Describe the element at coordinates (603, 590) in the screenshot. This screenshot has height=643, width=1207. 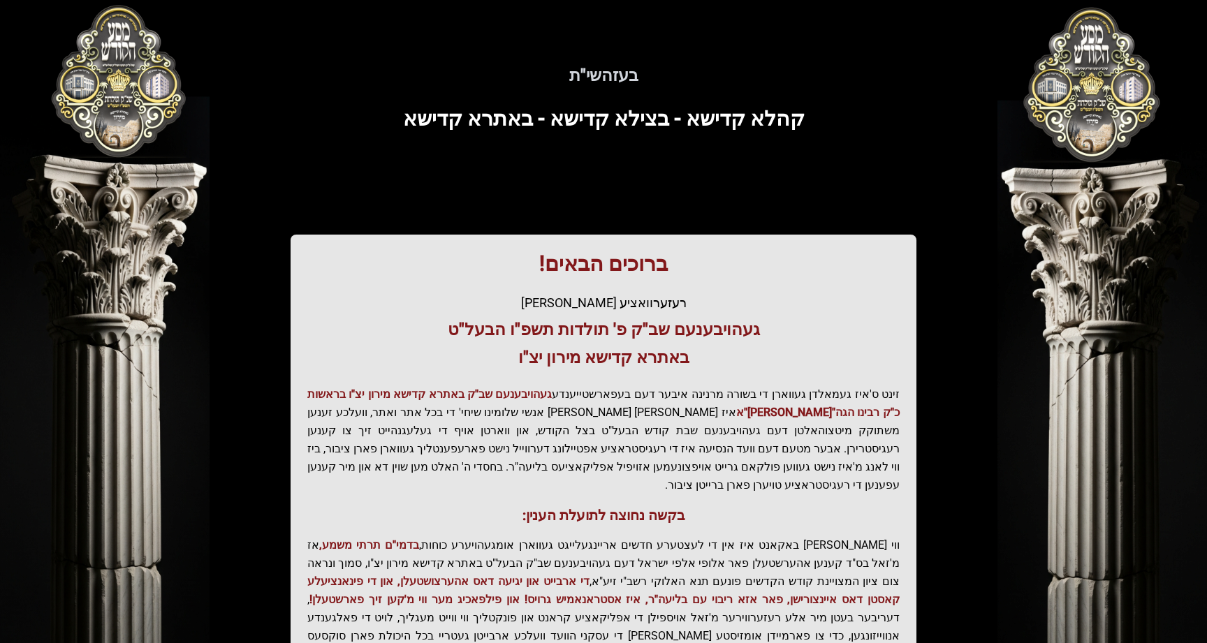
I see `span: די ארבייט און יגיעה דאס אהערצושטעלן, און די פינאנציעלע קאסטן דאס איינצורישן, פאר אזא ריבוי עם בלי...` at that location.